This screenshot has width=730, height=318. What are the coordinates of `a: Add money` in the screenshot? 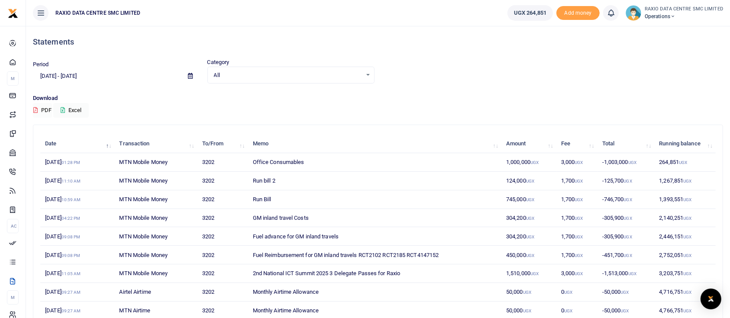 It's located at (578, 12).